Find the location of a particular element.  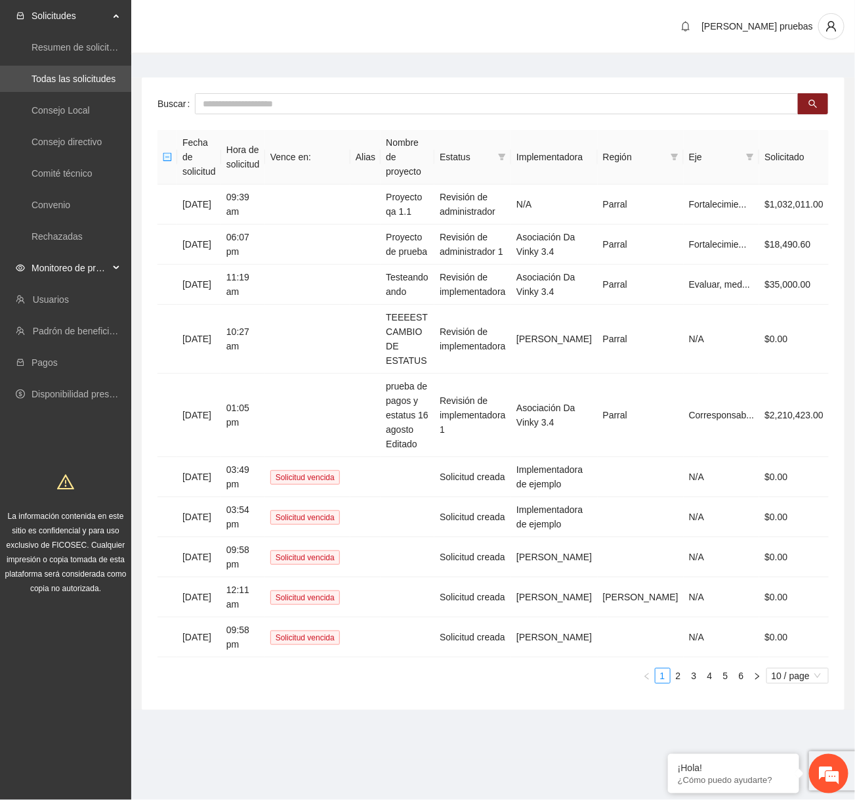

a: 1 is located at coordinates (663, 676).